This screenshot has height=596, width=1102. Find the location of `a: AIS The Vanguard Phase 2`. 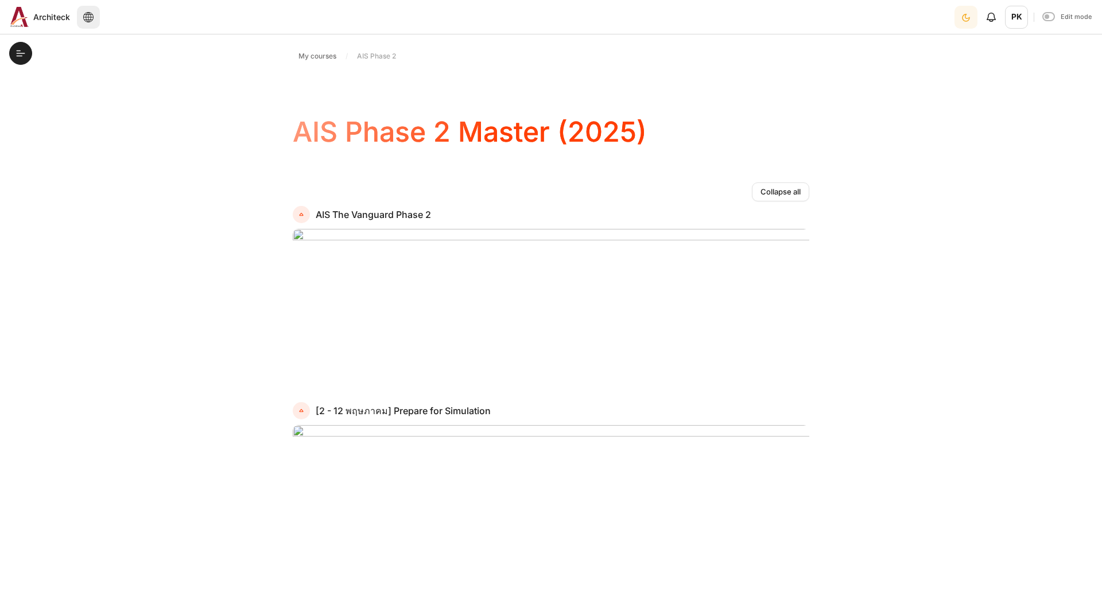

a: AIS The Vanguard Phase 2 is located at coordinates (301, 215).